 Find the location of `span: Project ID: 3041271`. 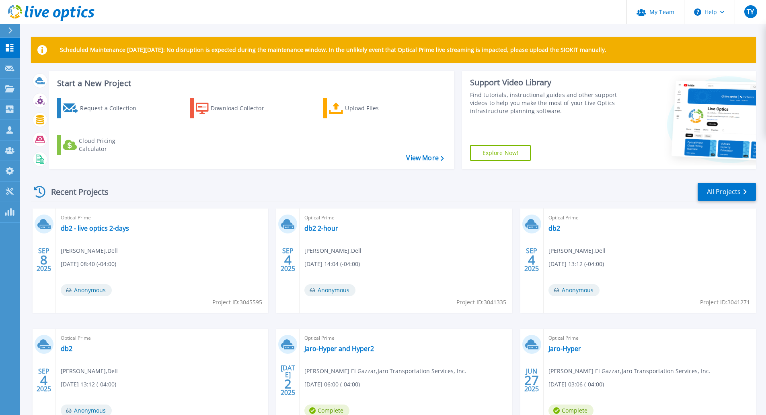

span: Project ID: 3041271 is located at coordinates (725, 302).